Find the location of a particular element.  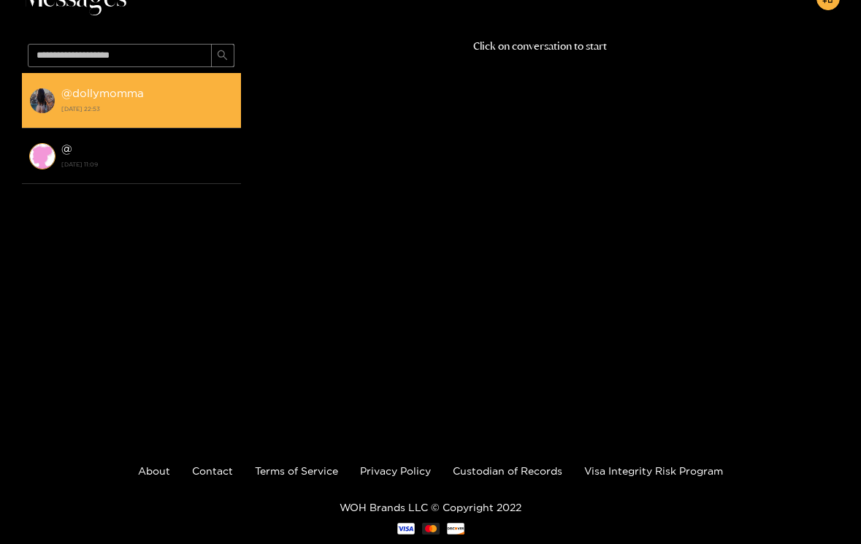

strong: @ dollymomma is located at coordinates (102, 93).